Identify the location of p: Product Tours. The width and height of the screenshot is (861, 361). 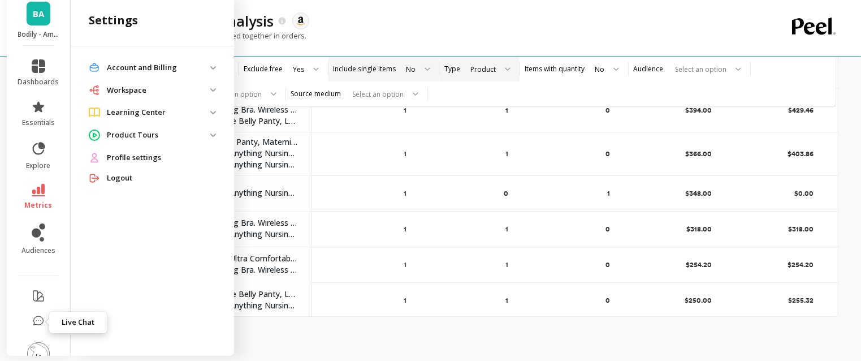
(158, 135).